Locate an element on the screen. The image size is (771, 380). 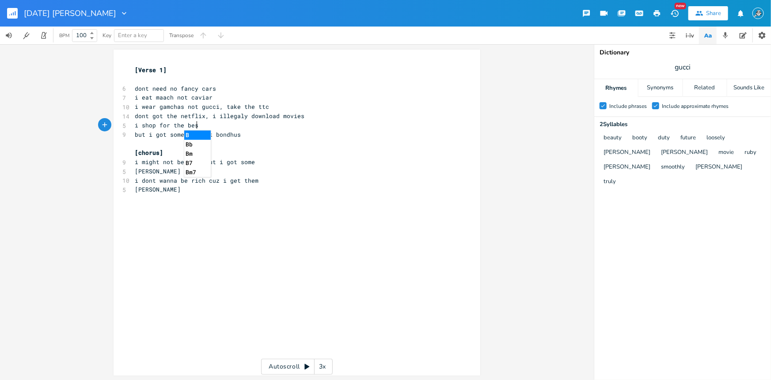
span: i dont wanna be rich cuz i get them is located at coordinates (197, 180).